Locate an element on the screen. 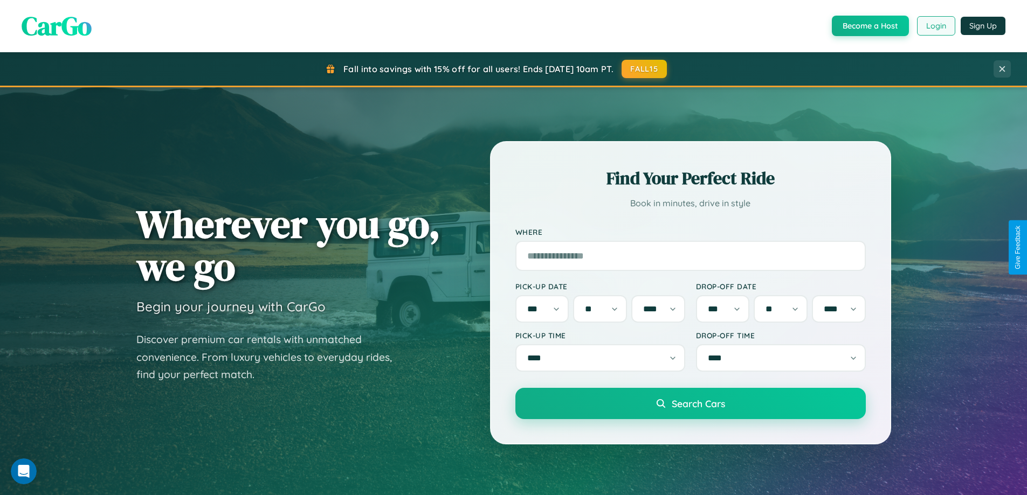  h1: Wherever you go, we go is located at coordinates (288, 245).